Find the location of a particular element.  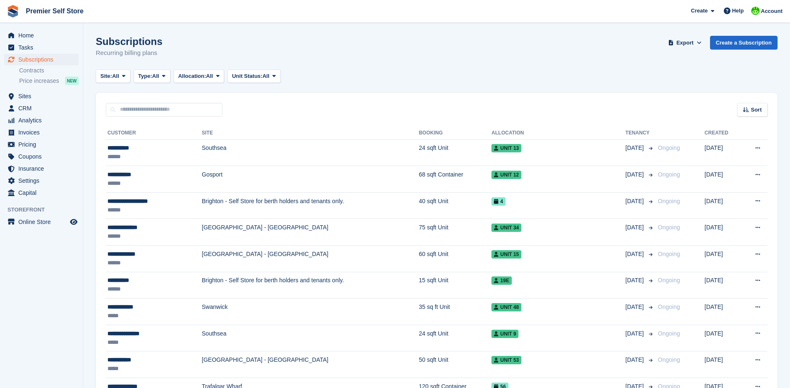

td: 75 sqft Unit is located at coordinates (455, 232).